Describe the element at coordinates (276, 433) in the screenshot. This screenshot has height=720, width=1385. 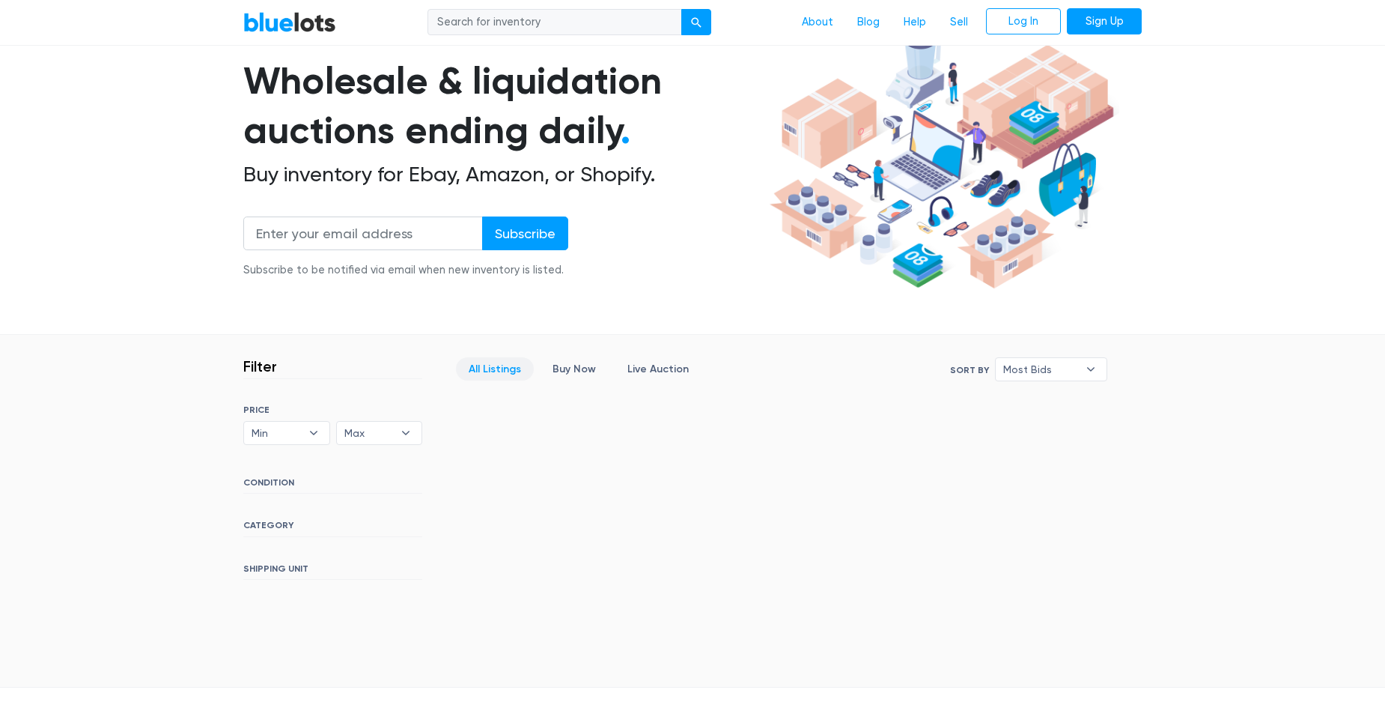
I see `span: Min` at that location.